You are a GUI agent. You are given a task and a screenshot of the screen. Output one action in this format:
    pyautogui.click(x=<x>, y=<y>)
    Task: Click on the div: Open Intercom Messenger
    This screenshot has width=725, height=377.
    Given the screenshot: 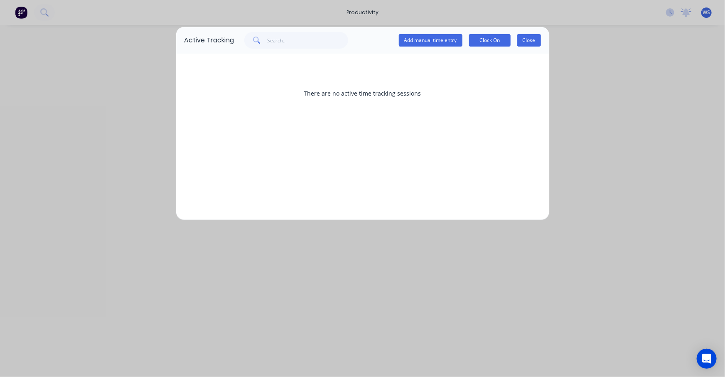 What is the action you would take?
    pyautogui.click(x=707, y=359)
    